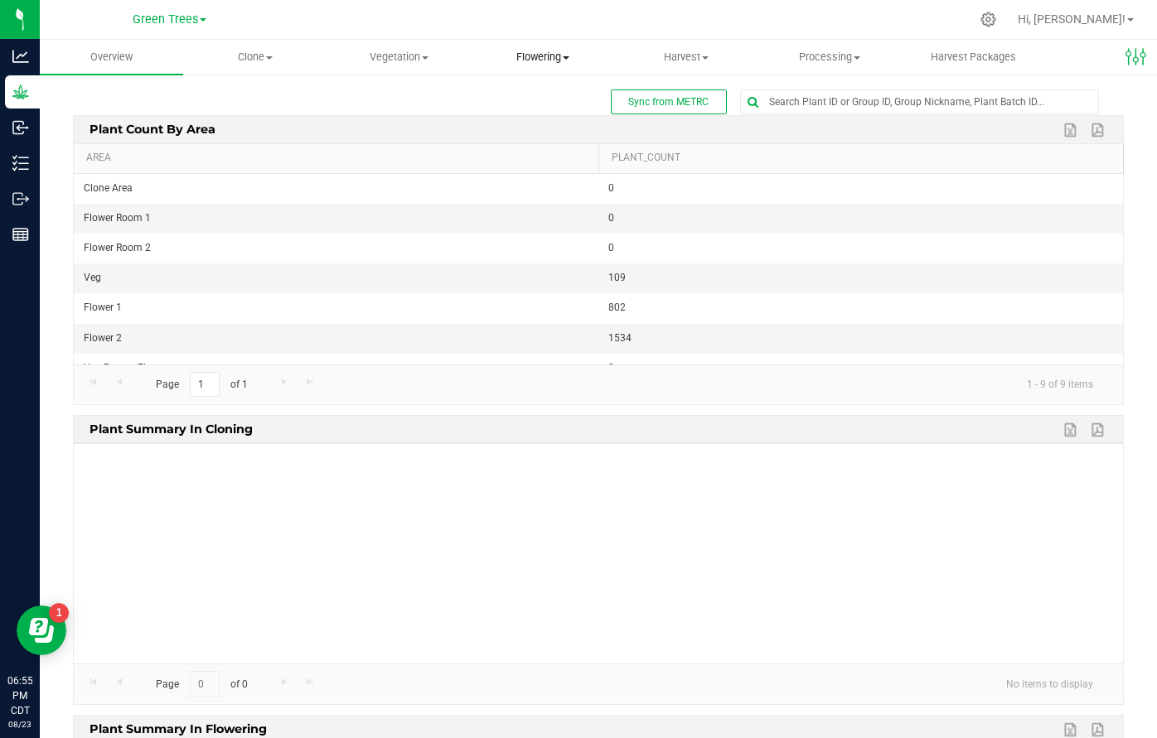 Image resolution: width=1157 pixels, height=738 pixels. Describe the element at coordinates (399, 57) in the screenshot. I see `a: Vegetation` at that location.